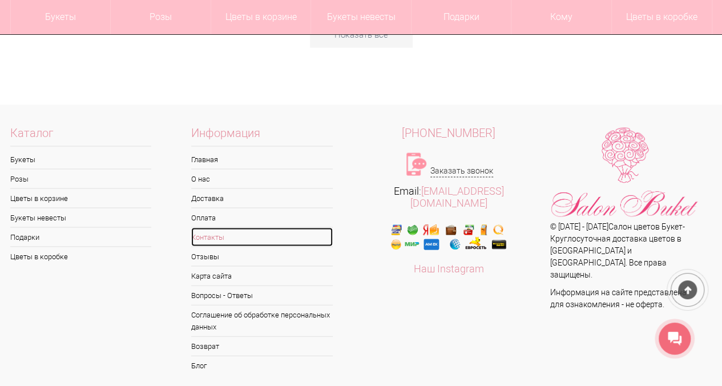 This screenshot has height=386, width=722. What do you see at coordinates (81, 198) in the screenshot?
I see `a: Цветы в корзине` at bounding box center [81, 198].